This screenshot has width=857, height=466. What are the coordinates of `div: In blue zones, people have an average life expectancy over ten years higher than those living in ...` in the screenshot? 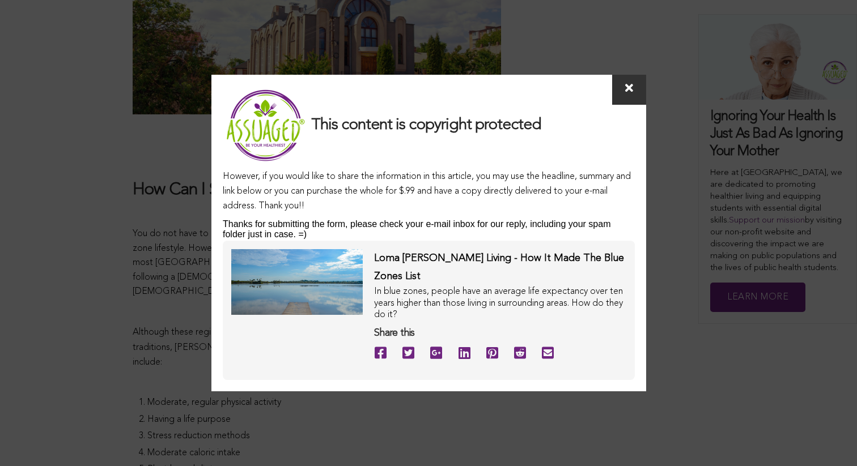 It's located at (500, 304).